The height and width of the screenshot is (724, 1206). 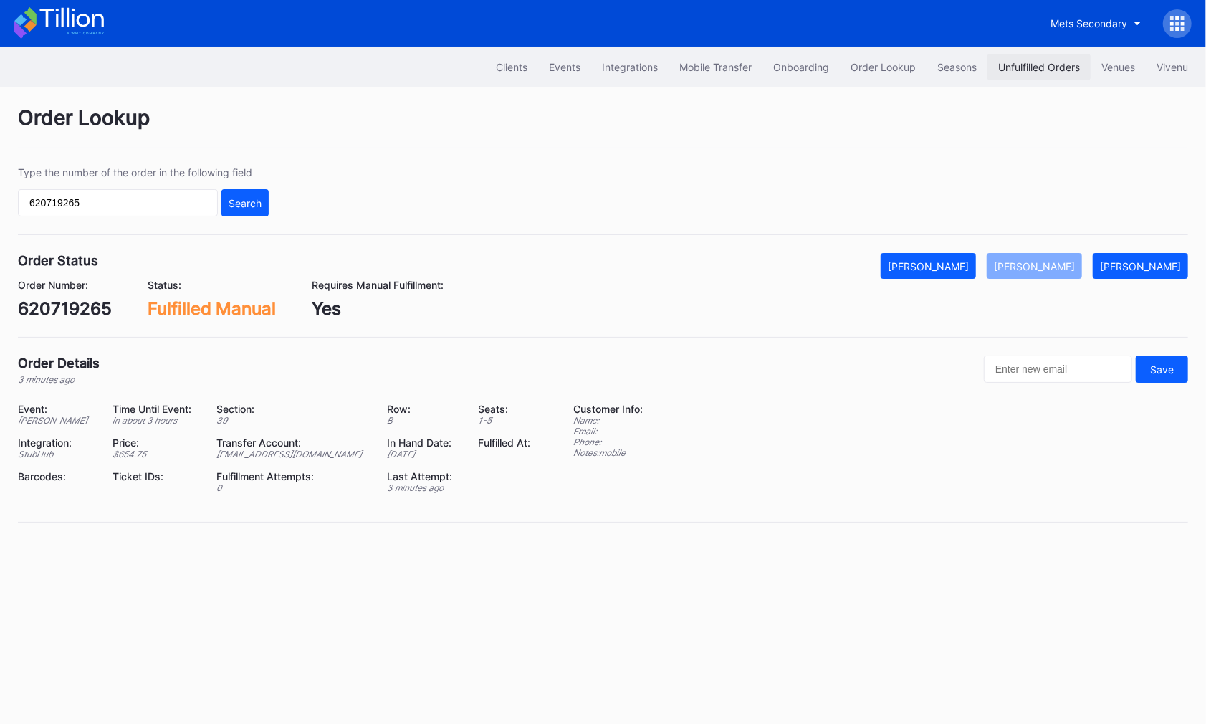 I want to click on a: Integrations, so click(x=630, y=67).